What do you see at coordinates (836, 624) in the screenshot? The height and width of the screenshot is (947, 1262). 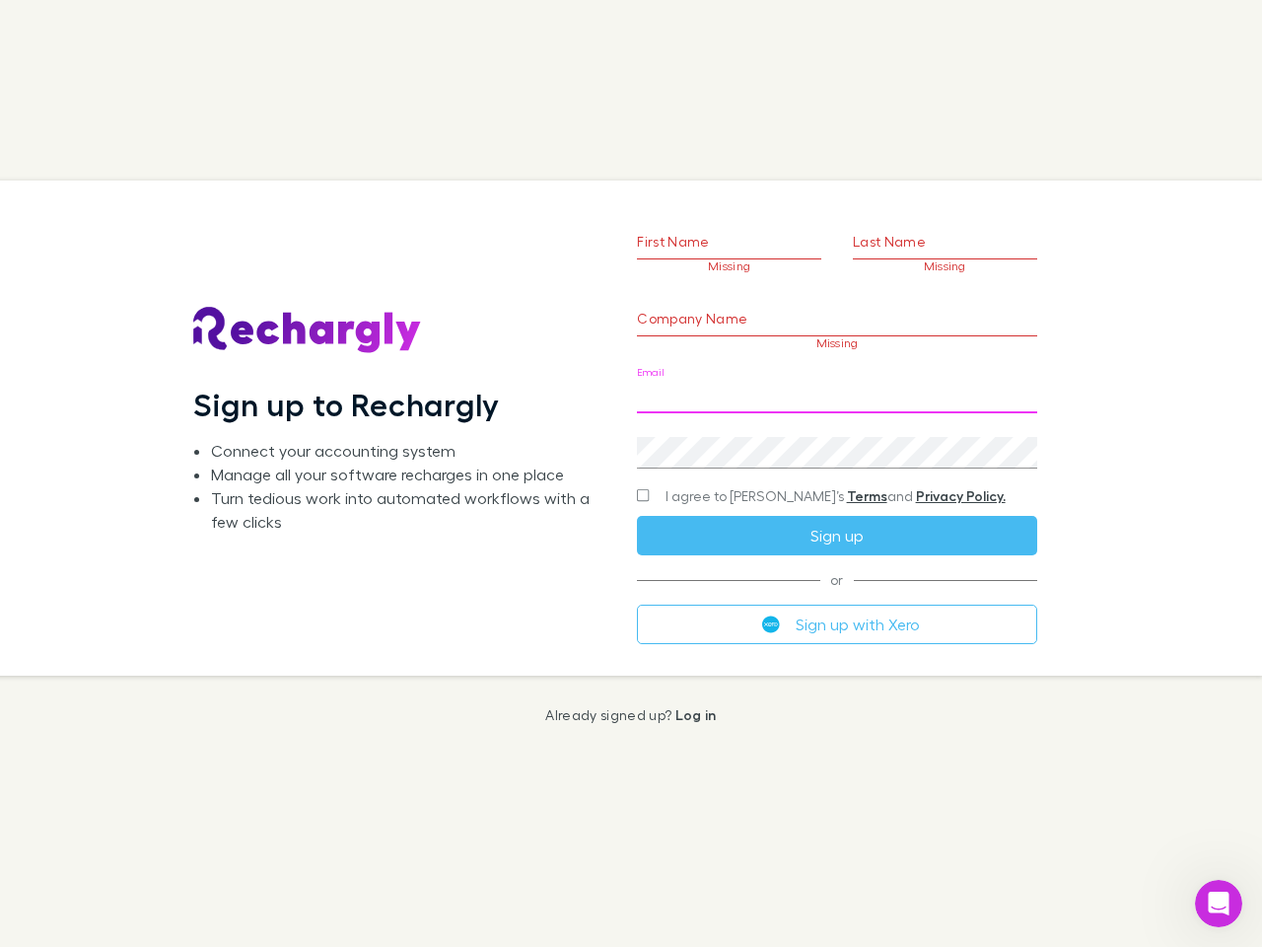 I see `button: Sign up with Xero` at bounding box center [836, 624].